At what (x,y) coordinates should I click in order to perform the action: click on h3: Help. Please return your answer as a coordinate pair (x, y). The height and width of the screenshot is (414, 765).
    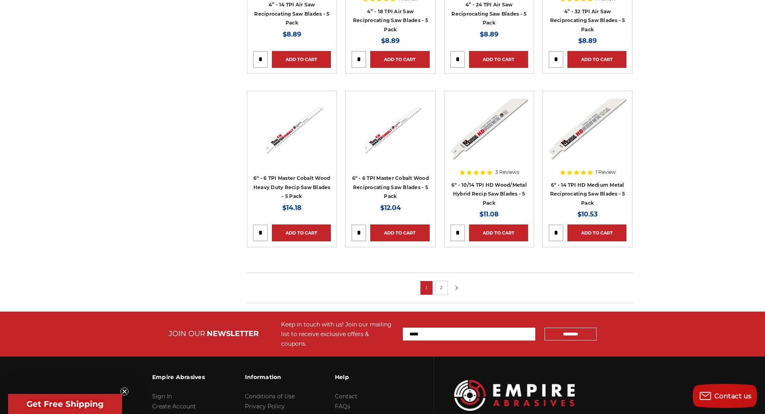
    Looking at the image, I should click on (362, 377).